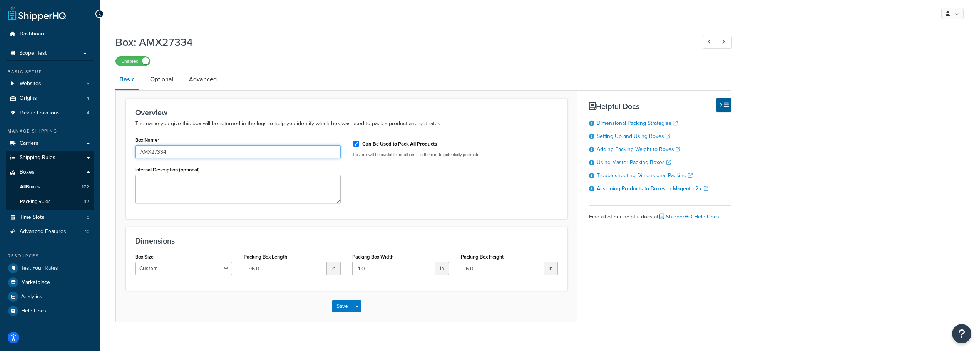 The width and height of the screenshot is (979, 351). What do you see at coordinates (50, 84) in the screenshot?
I see `li: Websites` at bounding box center [50, 84].